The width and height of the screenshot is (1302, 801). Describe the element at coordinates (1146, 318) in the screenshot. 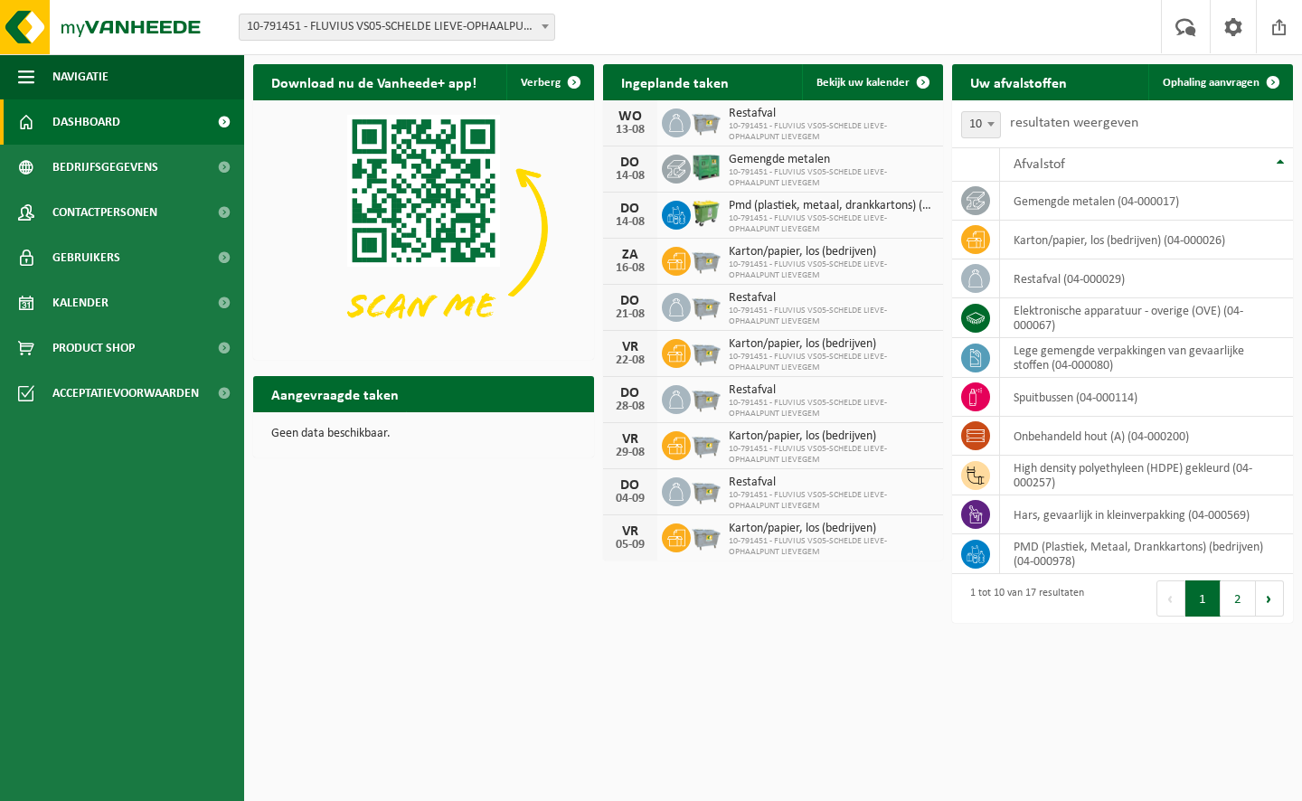

I see `td: elektronische apparatuur - overige (OVE) (04-000067)` at that location.